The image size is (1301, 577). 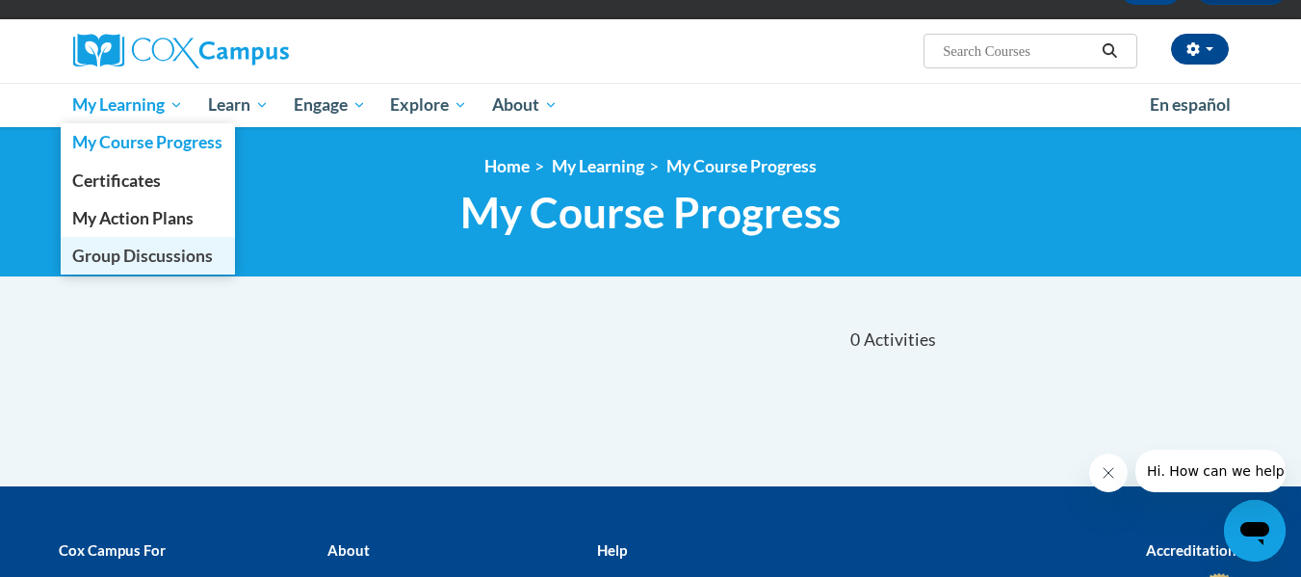 I want to click on b: Cox Campus For, so click(x=112, y=550).